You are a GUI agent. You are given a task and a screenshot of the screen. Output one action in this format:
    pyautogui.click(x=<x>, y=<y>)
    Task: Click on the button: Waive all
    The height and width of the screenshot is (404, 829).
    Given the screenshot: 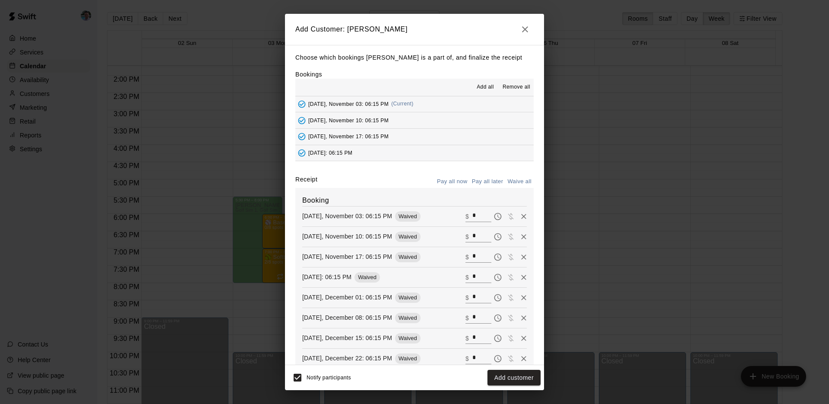 What is the action you would take?
    pyautogui.click(x=519, y=181)
    